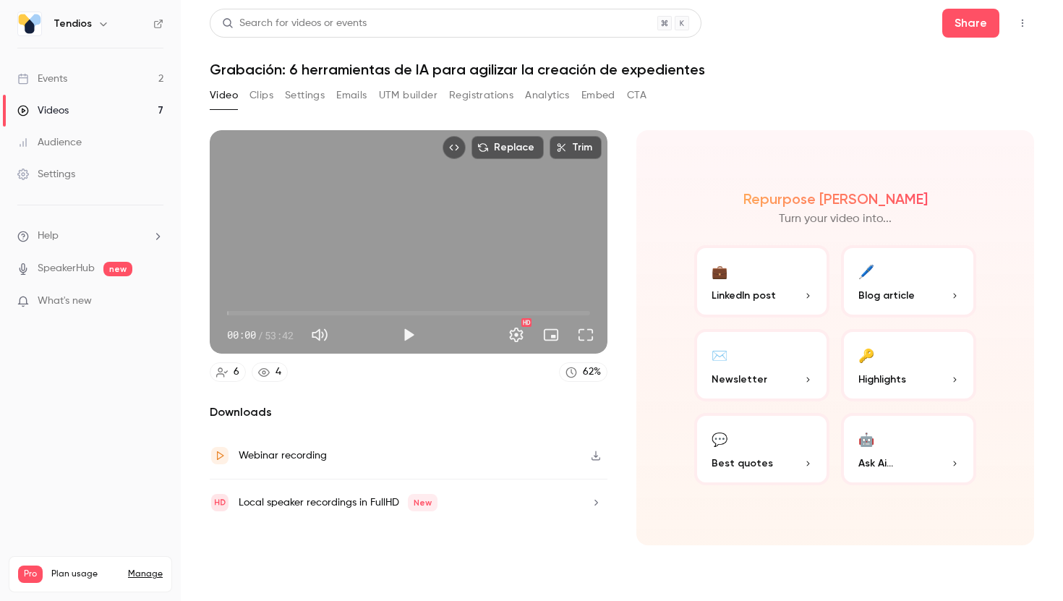 This screenshot has width=1063, height=601. What do you see at coordinates (118, 269) in the screenshot?
I see `span: new` at bounding box center [118, 269].